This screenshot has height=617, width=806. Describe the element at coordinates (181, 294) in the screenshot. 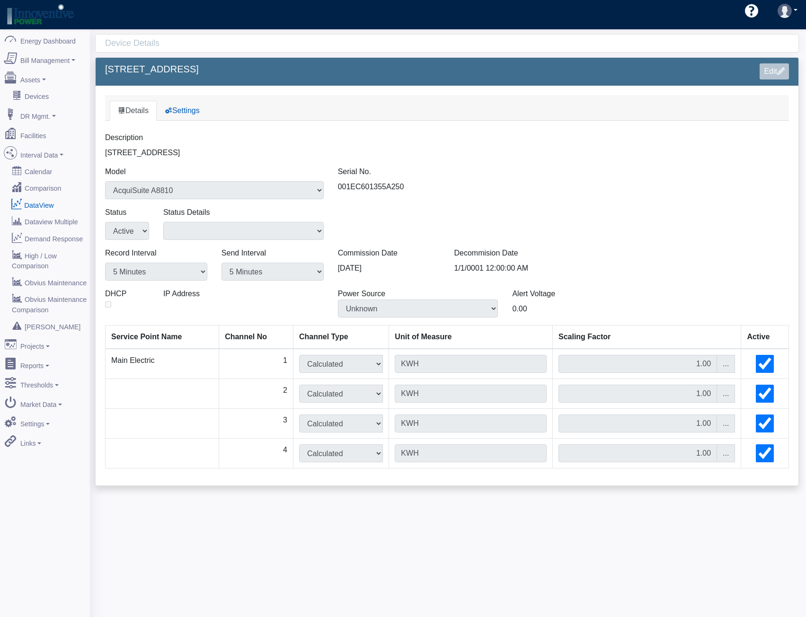

I see `label: IP Address` at that location.